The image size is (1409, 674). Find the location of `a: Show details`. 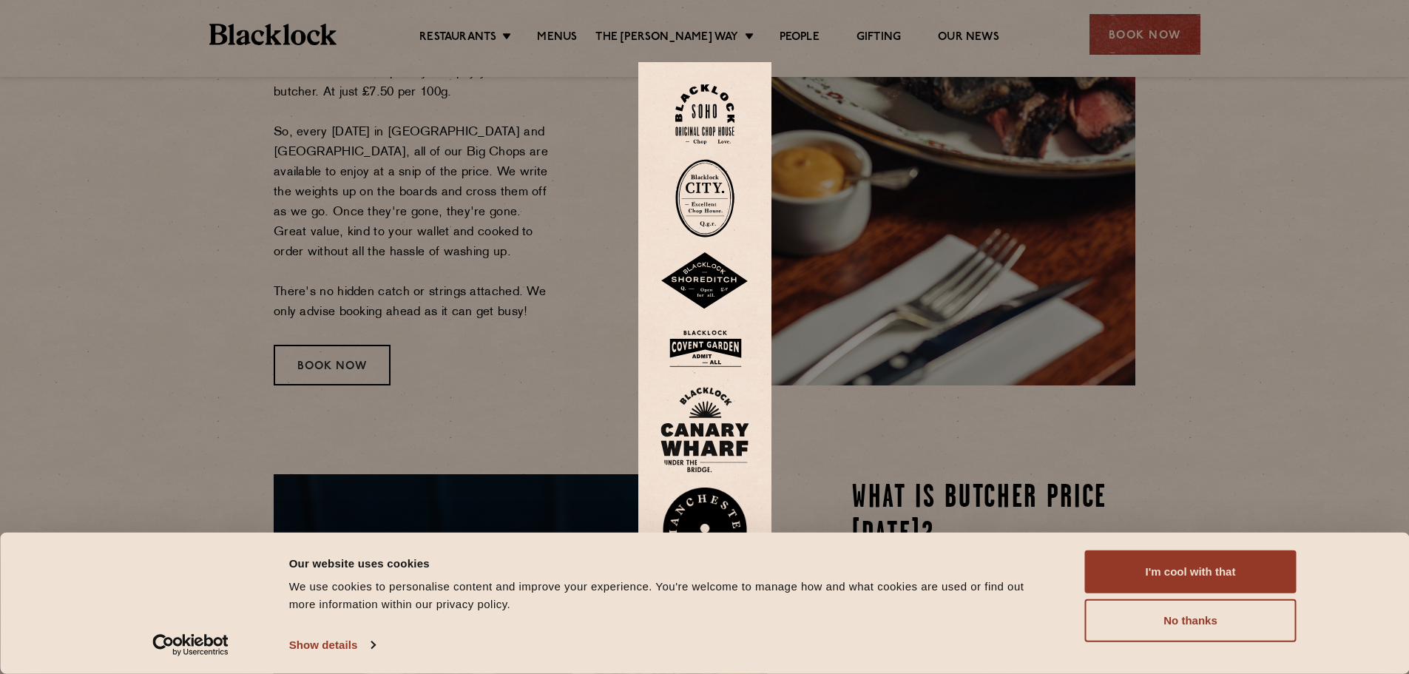

a: Show details is located at coordinates (332, 645).